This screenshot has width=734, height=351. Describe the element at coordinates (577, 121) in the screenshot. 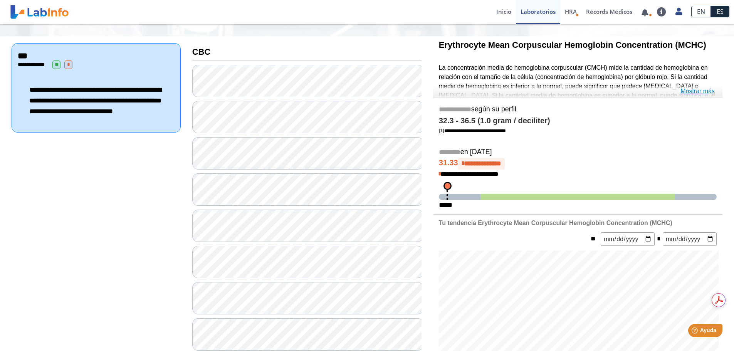

I see `h4: 32.3 - 36.5 (1.0 gram / deciliter)` at that location.